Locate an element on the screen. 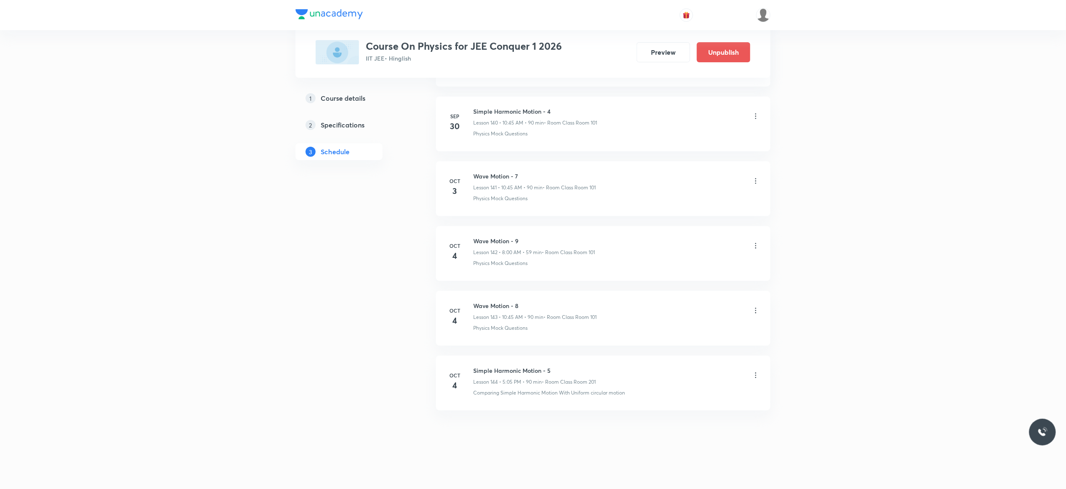 This screenshot has height=489, width=1066. a: Company Logo is located at coordinates (329, 15).